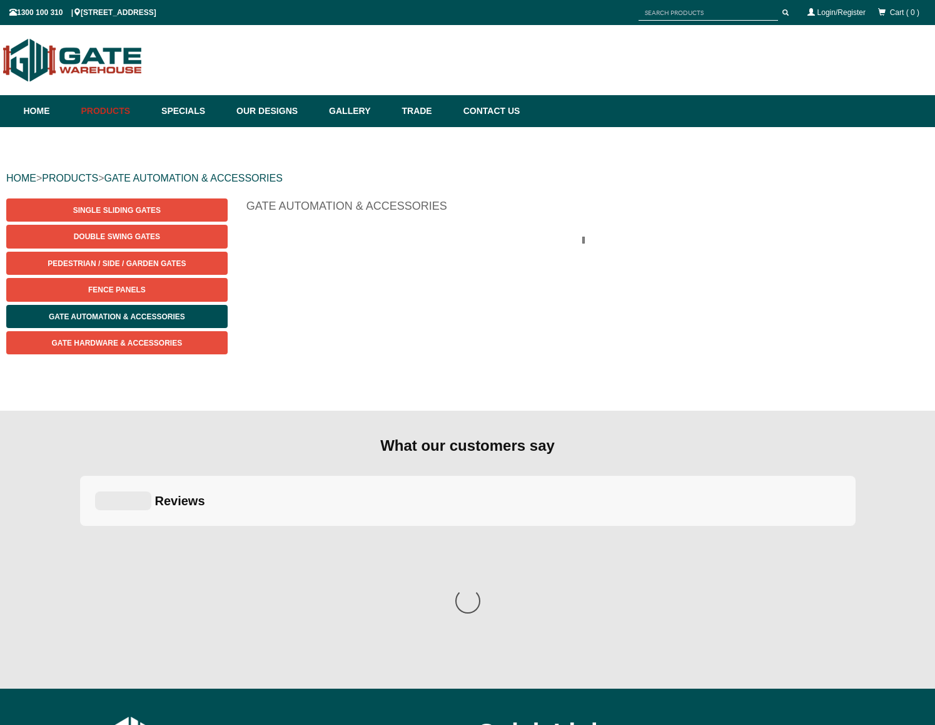  Describe the element at coordinates (117, 263) in the screenshot. I see `a: Pedestrian / Side / Garden Gates` at that location.